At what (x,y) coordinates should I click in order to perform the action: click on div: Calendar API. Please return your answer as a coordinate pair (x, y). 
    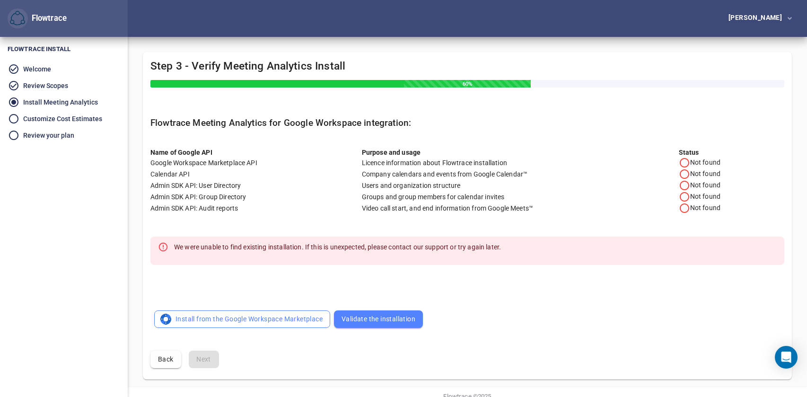
    Looking at the image, I should click on (256, 174).